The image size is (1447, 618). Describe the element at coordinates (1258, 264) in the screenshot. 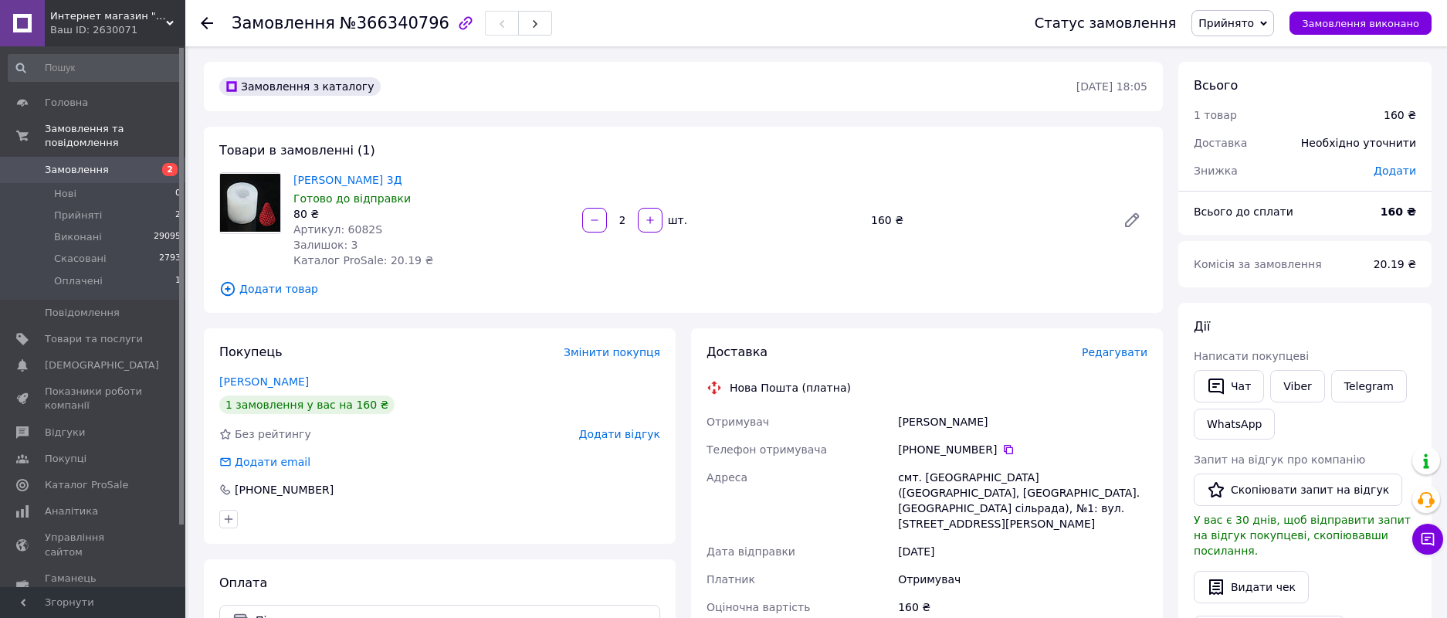

I see `span: Комісія за замовлення` at that location.